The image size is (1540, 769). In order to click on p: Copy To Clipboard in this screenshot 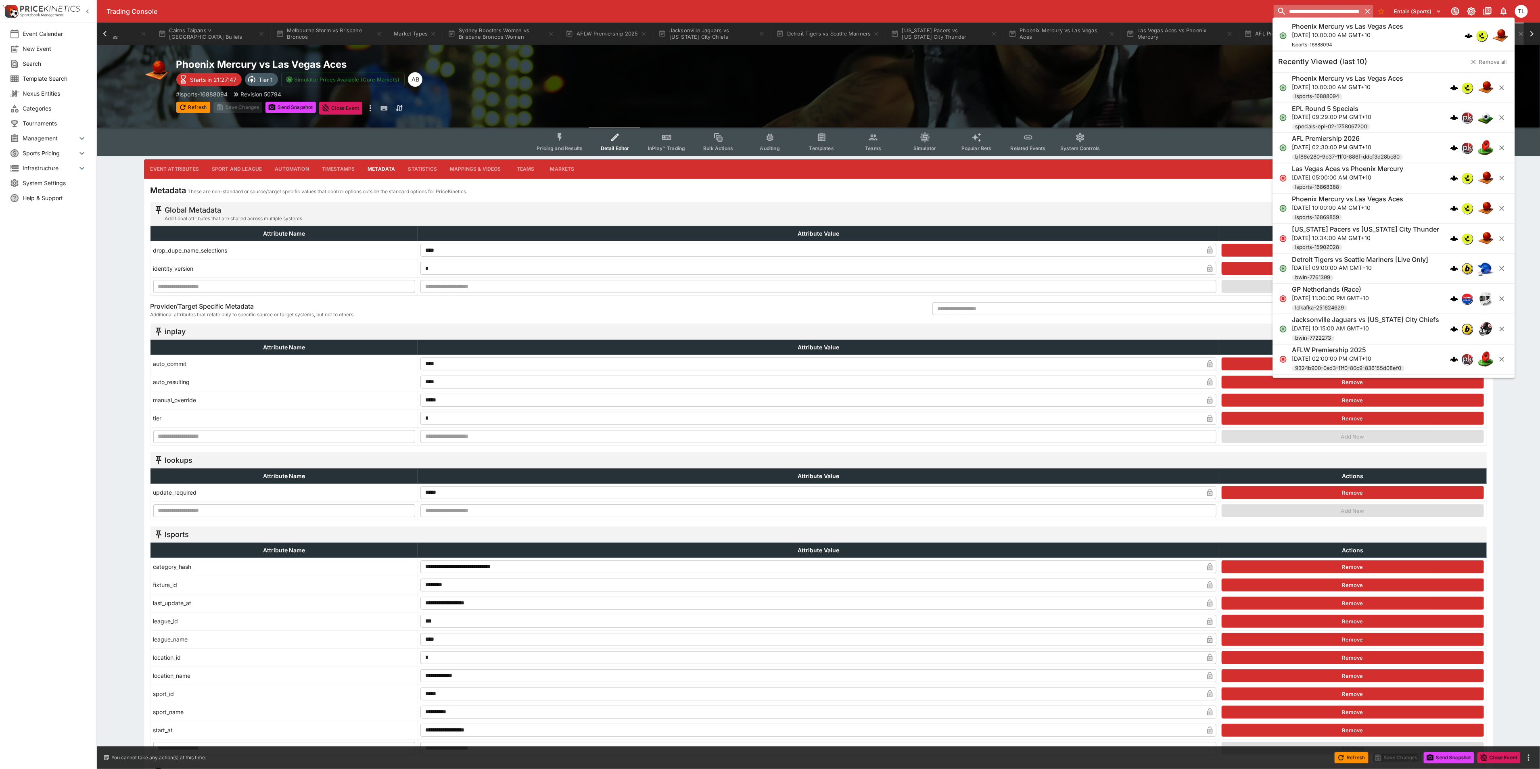, I will do `click(202, 94)`.